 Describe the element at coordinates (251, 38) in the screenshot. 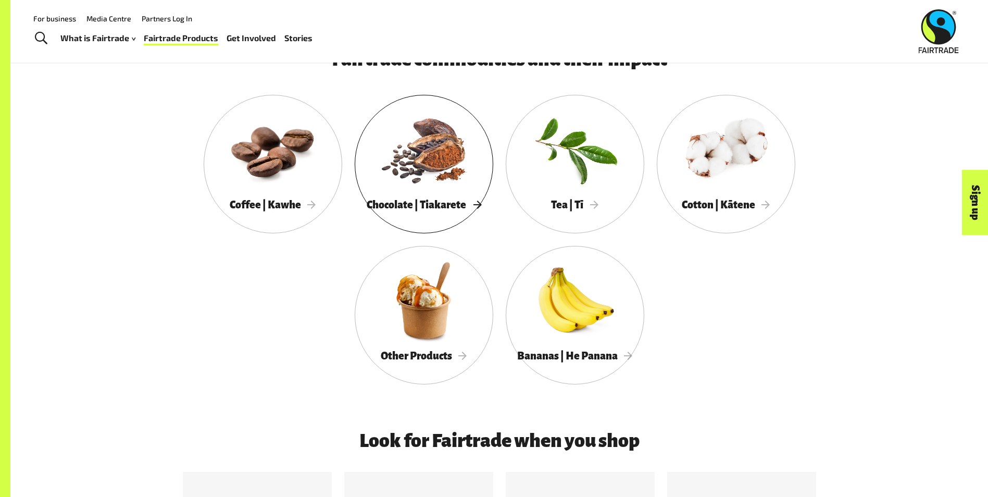

I see `a: Get Involved` at that location.